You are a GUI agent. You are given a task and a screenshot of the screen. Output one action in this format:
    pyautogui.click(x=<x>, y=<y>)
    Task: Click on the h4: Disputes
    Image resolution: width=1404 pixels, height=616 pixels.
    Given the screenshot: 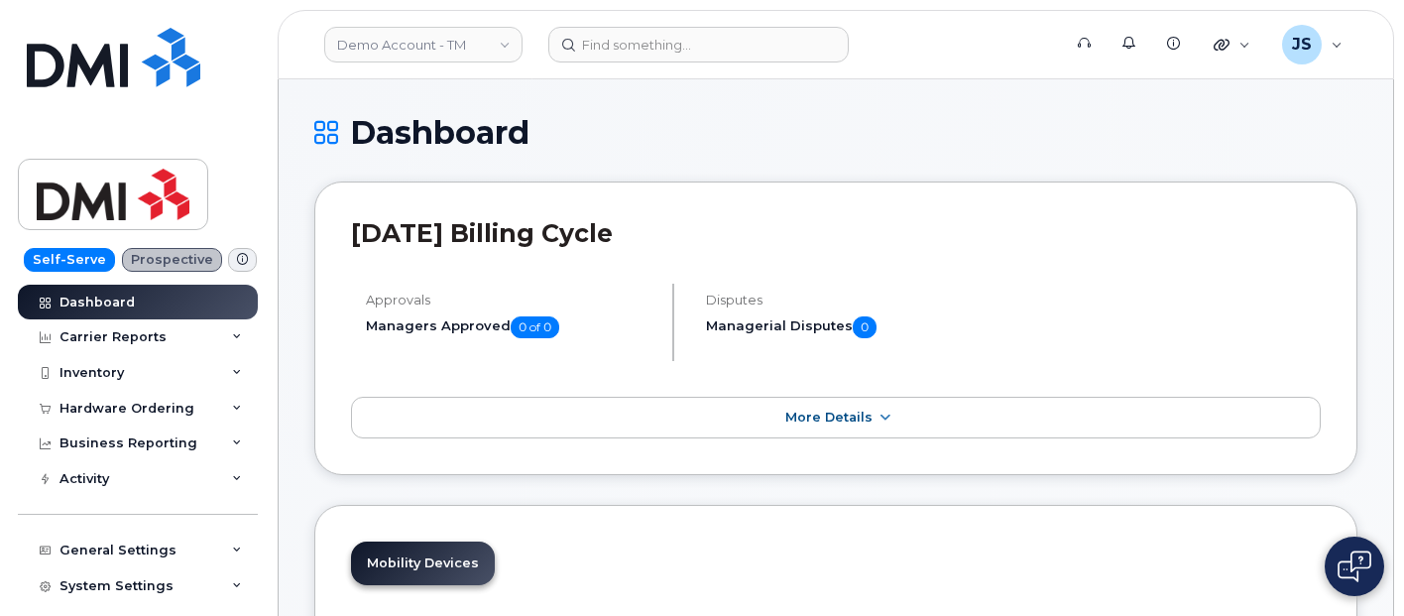 What is the action you would take?
    pyautogui.click(x=859, y=299)
    